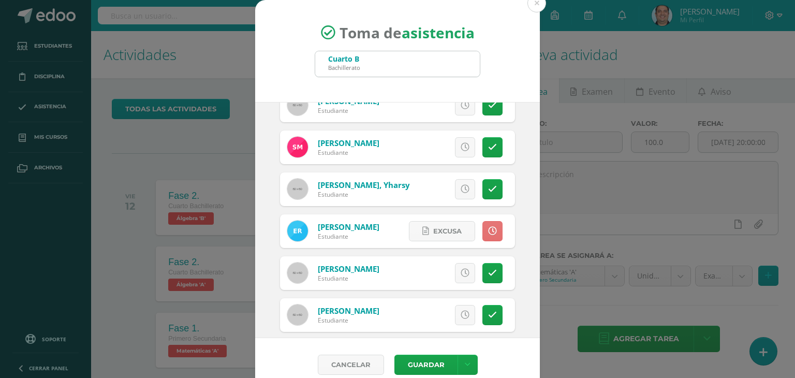  Describe the element at coordinates (426, 364) in the screenshot. I see `button: Guardar` at that location.